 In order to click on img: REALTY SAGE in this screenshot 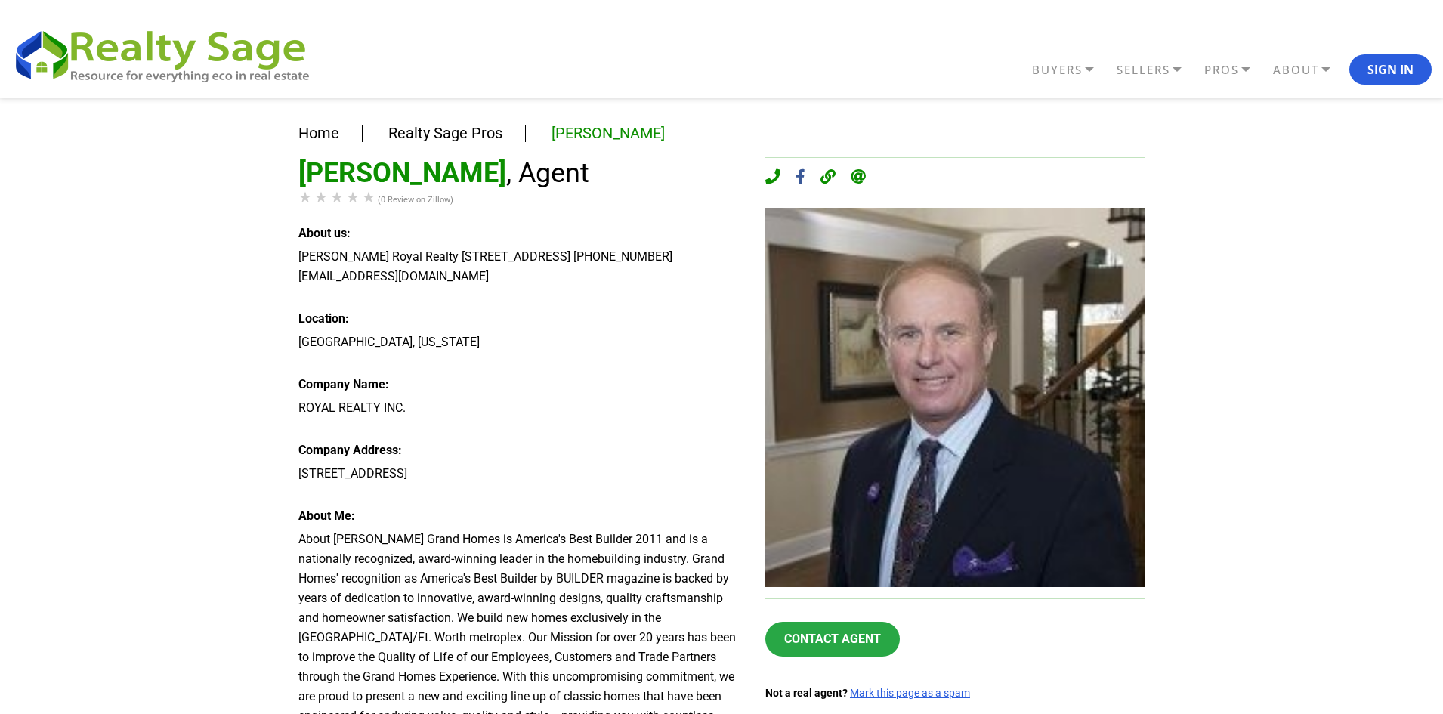, I will do `click(168, 54)`.